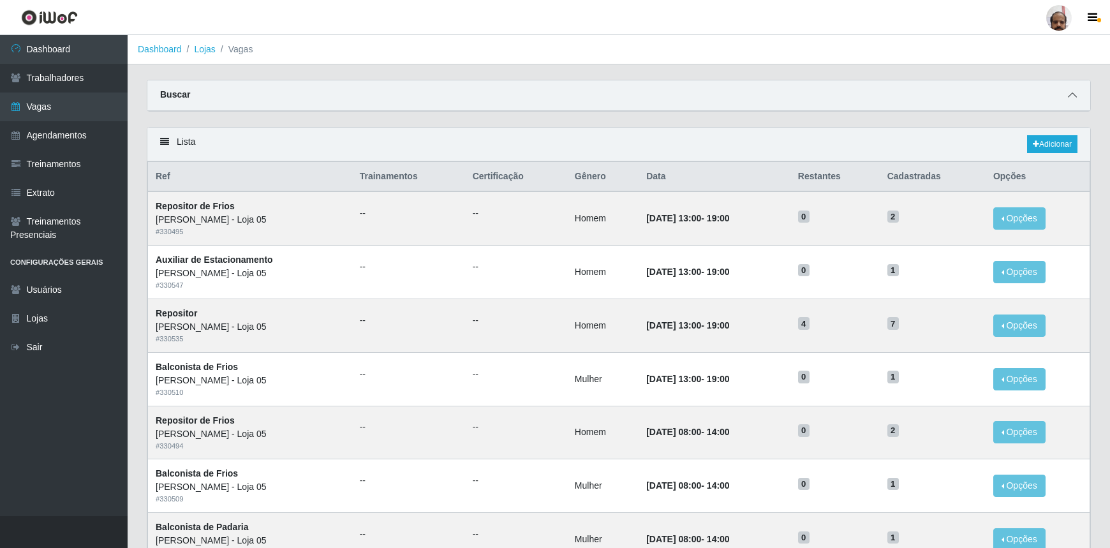 The width and height of the screenshot is (1110, 548). What do you see at coordinates (202, 527) in the screenshot?
I see `strong: Balconista de Padaria` at bounding box center [202, 527].